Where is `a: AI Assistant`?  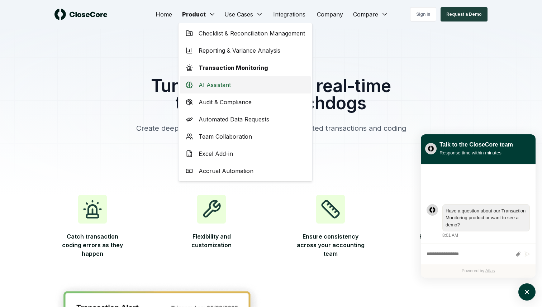 a: AI Assistant is located at coordinates (245, 85).